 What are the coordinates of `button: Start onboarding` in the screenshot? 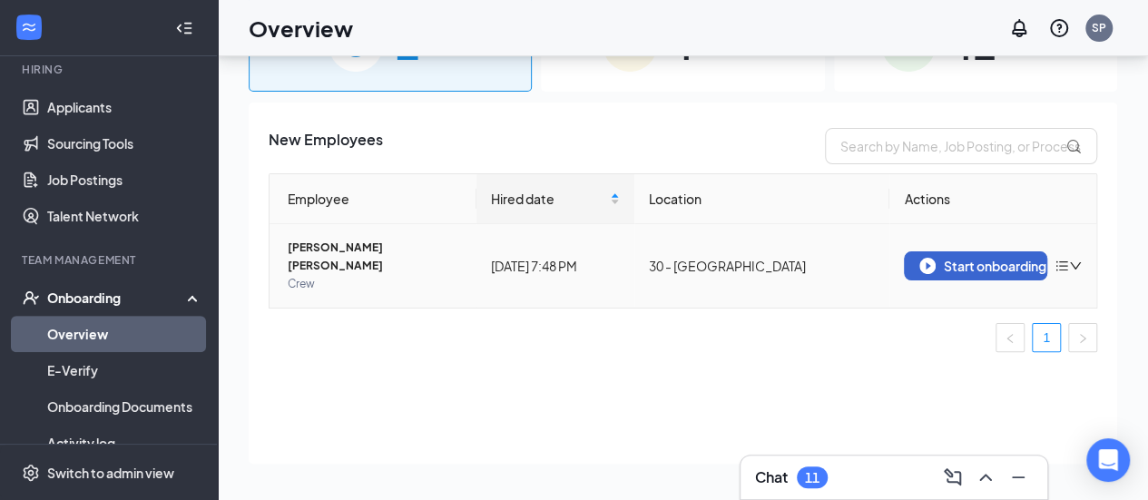 It's located at (975, 266).